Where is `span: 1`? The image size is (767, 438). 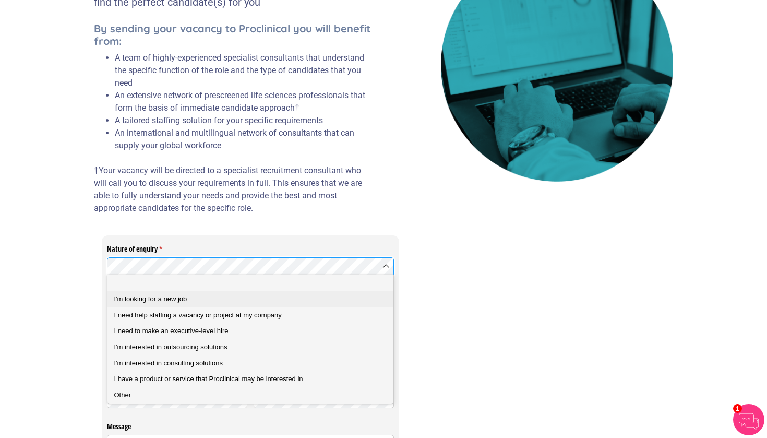
span: 1 is located at coordinates (737, 408).